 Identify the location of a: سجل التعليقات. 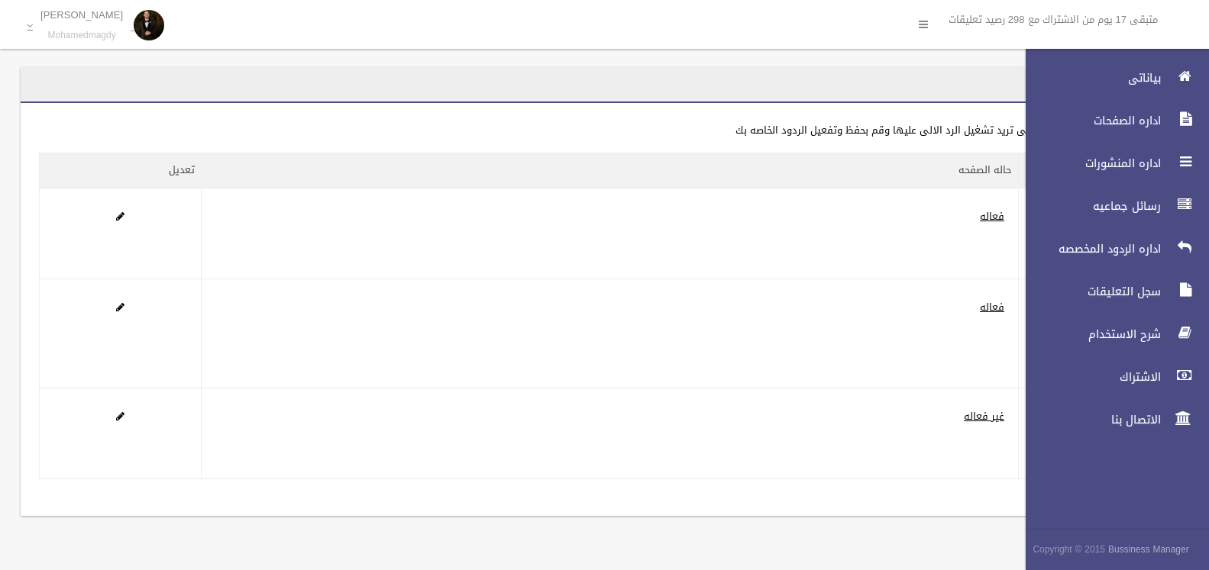
(1110, 292).